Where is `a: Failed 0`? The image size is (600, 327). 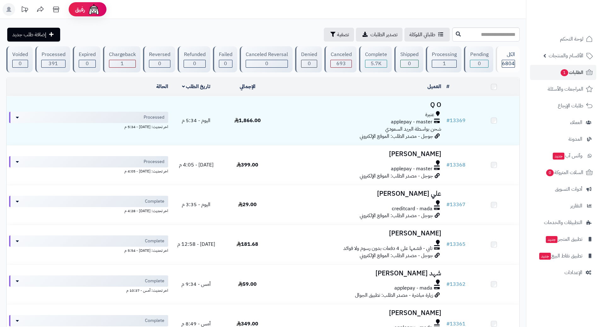
a: Failed 0 is located at coordinates (225, 59).